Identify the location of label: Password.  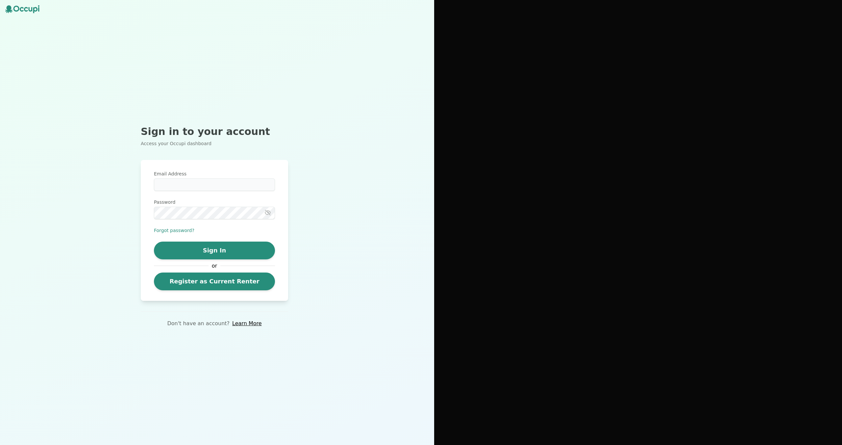
(214, 202).